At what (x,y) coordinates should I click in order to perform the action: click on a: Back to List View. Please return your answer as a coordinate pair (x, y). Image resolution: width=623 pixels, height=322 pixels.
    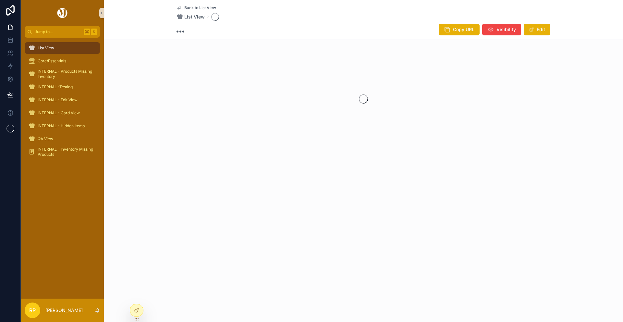
    Looking at the image, I should click on (196, 8).